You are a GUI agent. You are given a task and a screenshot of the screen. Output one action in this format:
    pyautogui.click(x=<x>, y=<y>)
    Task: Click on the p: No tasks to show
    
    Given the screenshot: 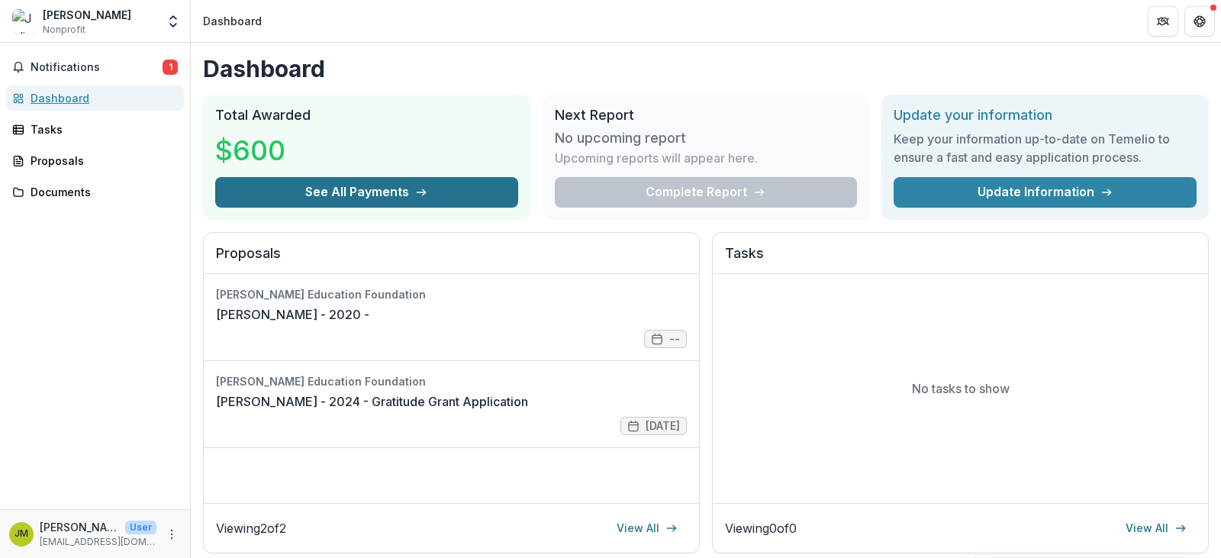 What is the action you would take?
    pyautogui.click(x=961, y=389)
    